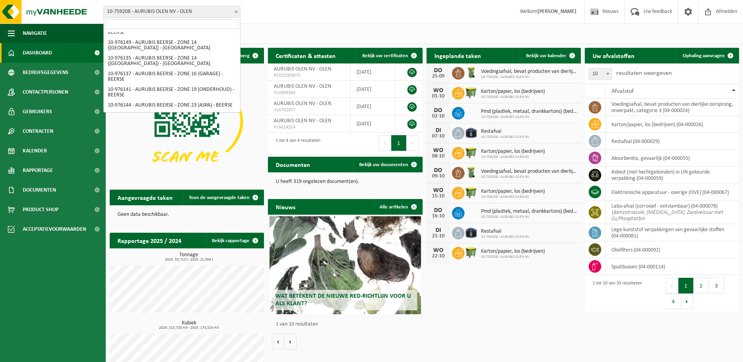  I want to click on h2: Ingeplande taken, so click(458, 55).